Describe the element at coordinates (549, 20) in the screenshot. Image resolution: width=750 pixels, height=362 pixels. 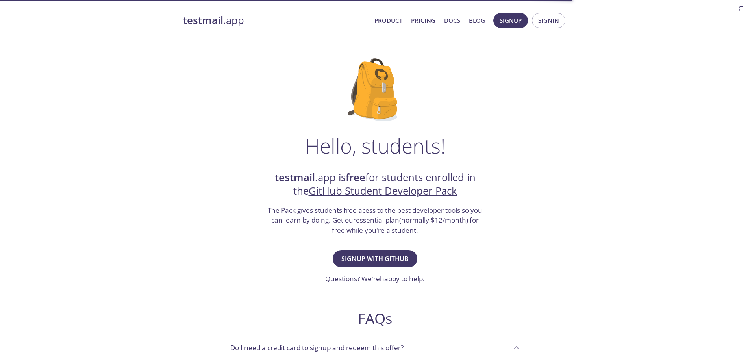
I see `button: Signin` at that location.